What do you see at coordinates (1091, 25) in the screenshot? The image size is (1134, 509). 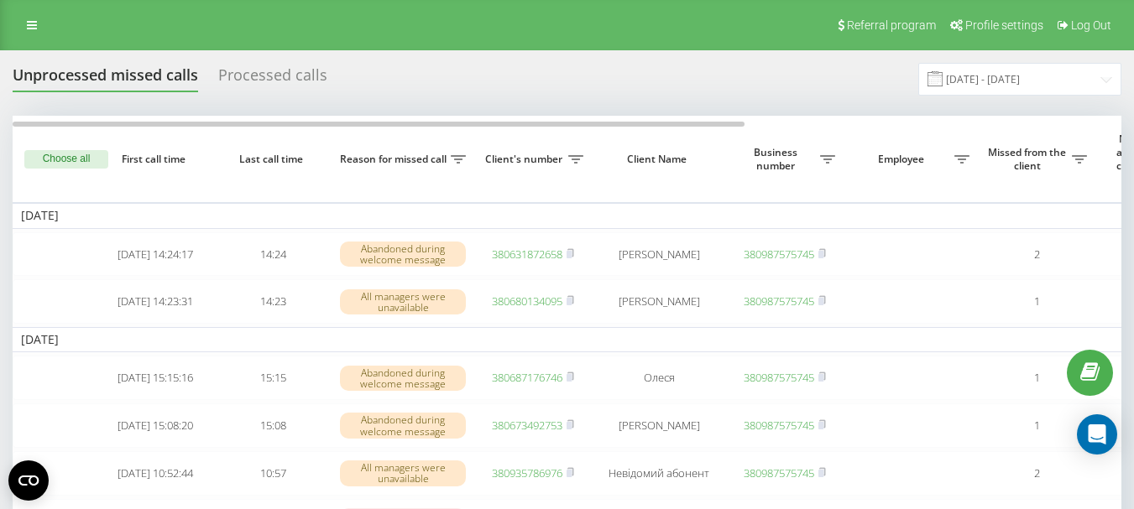 I see `span: Log Out` at bounding box center [1091, 25].